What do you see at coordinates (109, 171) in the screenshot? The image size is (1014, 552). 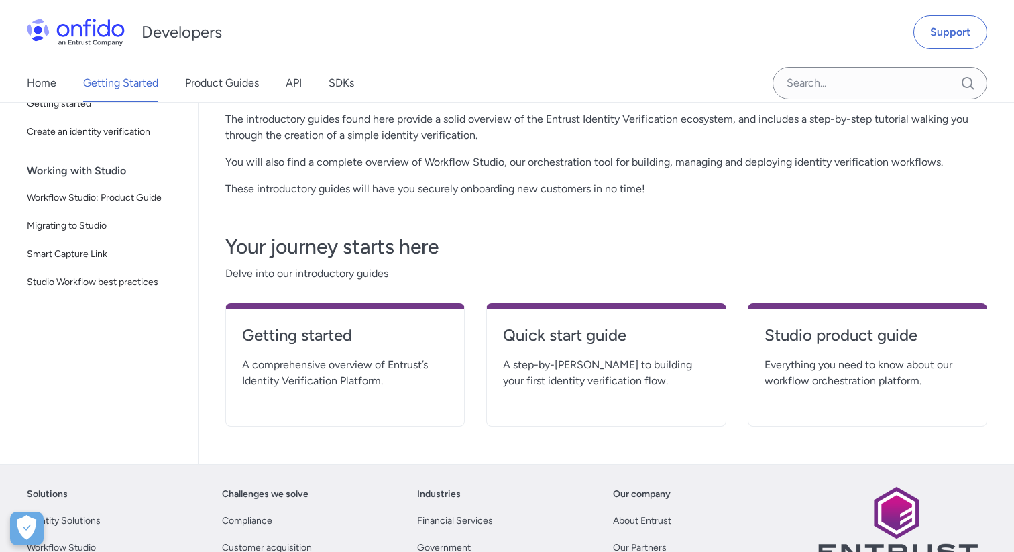 I see `div: Working with Studio` at bounding box center [109, 171].